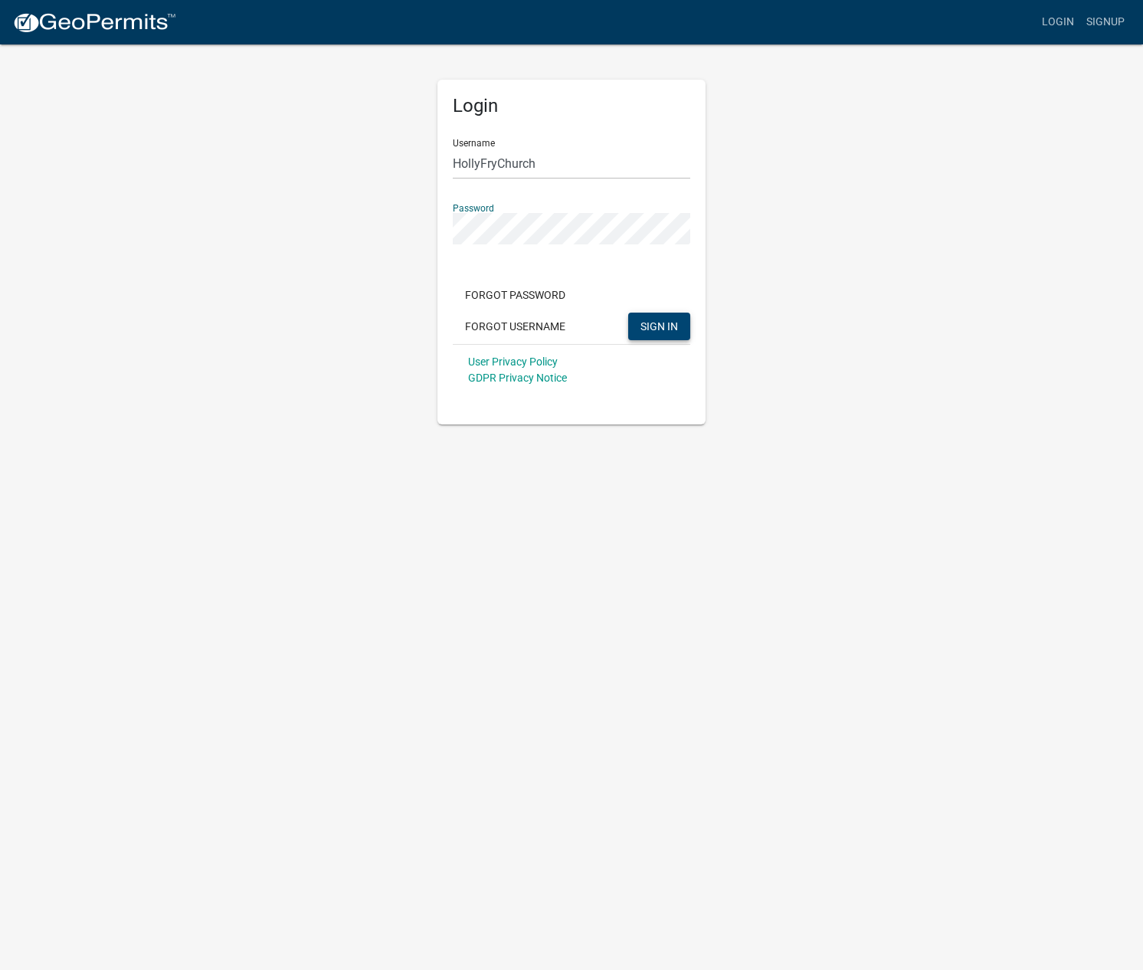 This screenshot has height=970, width=1143. Describe the element at coordinates (517, 378) in the screenshot. I see `a: GDPR Privacy Notice` at that location.